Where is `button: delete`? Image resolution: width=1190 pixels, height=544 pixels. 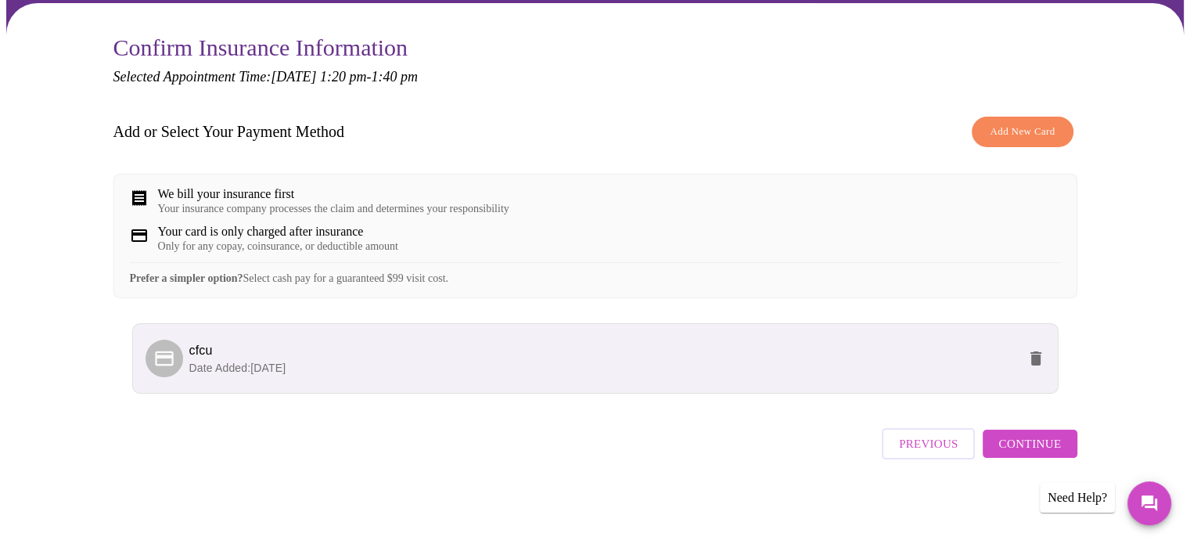 button: delete is located at coordinates (1036, 358).